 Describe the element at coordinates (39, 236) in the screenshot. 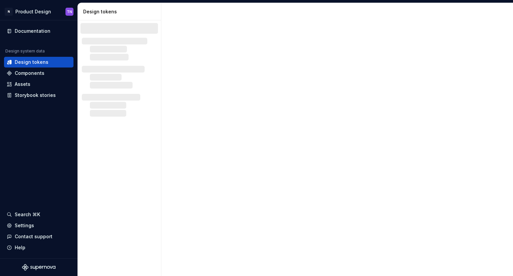

I see `button: Contact support` at that location.